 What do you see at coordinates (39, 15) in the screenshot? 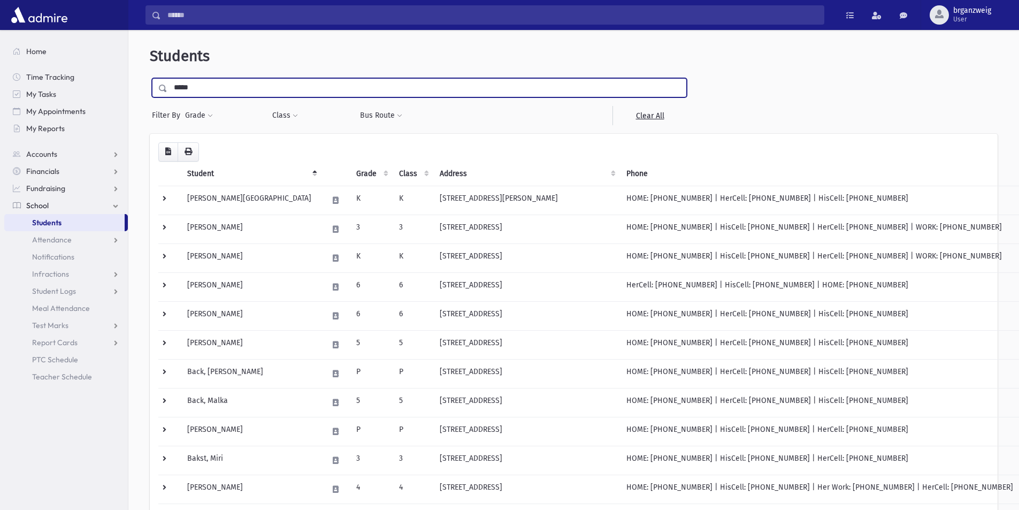
I see `img: AdmirePro` at bounding box center [39, 15].